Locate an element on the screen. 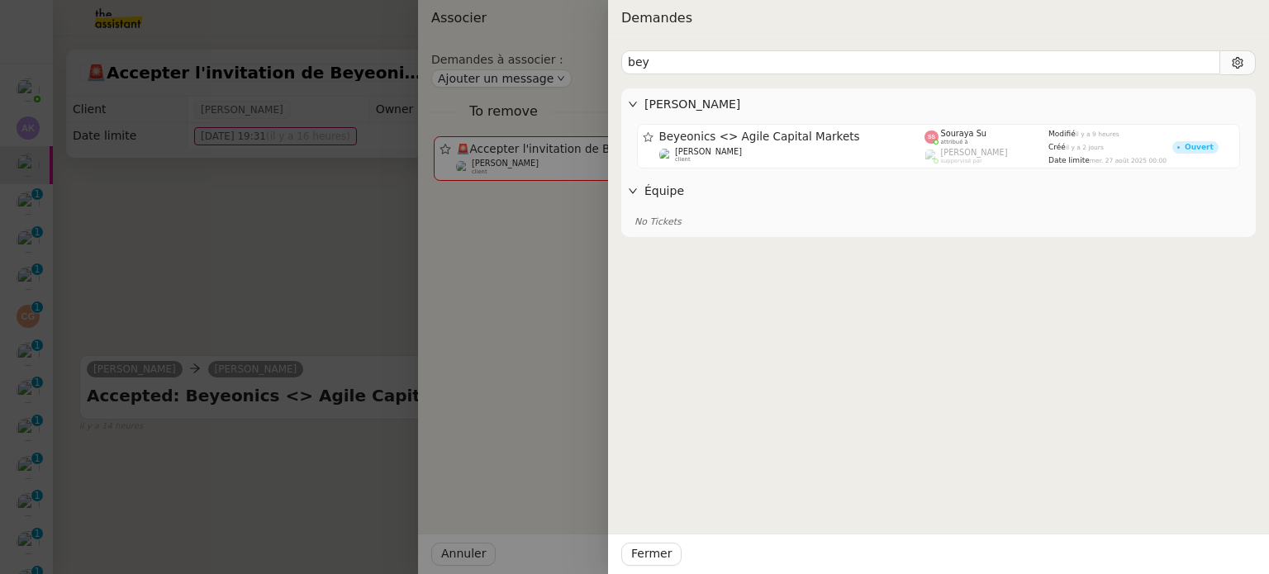 The image size is (1269, 574). app-user-label: attribué à is located at coordinates (987, 137).